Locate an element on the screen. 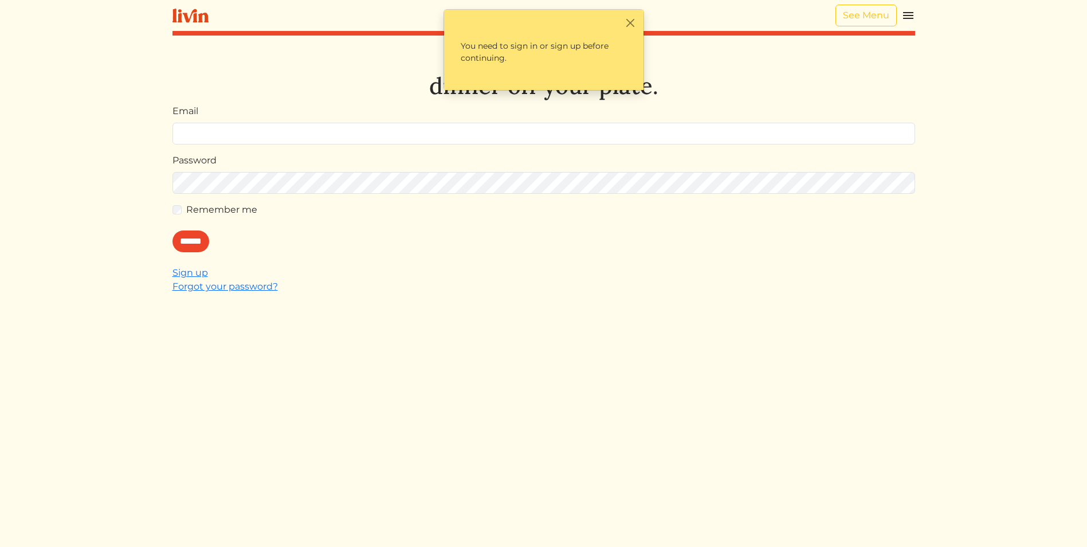  label: Remember me is located at coordinates (222, 210).